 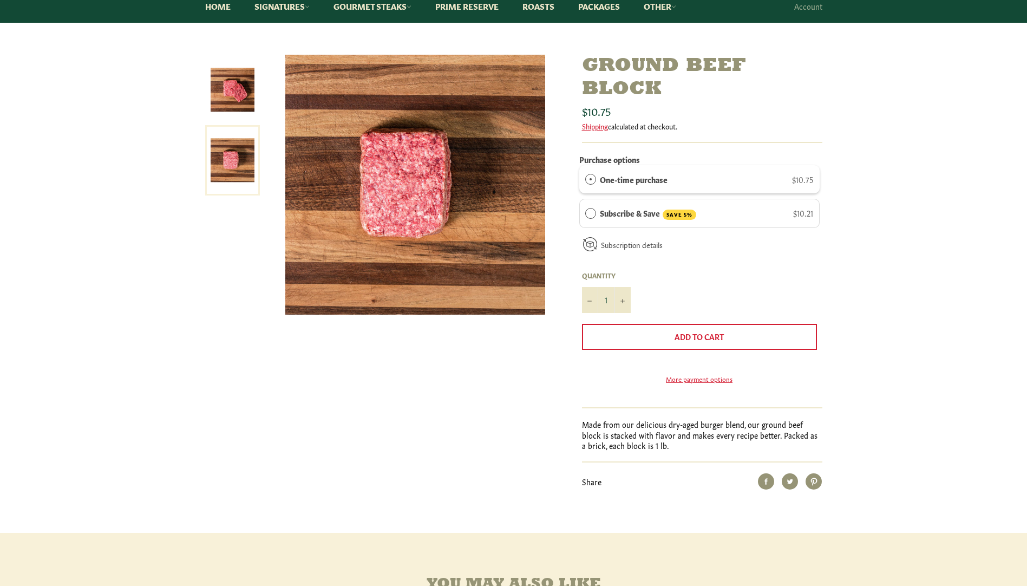 What do you see at coordinates (702, 435) in the screenshot?
I see `p: Made from our delicious dry-aged burger blend, our ground beef block is stacked with flavor and m...` at bounding box center [702, 435].